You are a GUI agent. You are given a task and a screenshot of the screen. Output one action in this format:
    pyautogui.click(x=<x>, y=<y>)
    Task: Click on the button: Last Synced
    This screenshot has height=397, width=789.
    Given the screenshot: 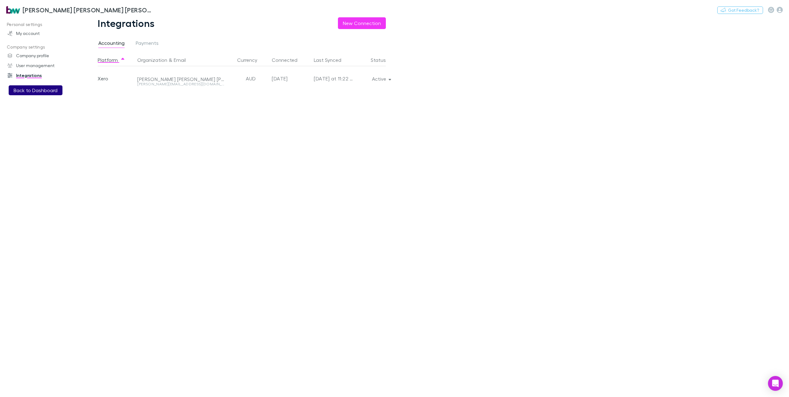 What is the action you would take?
    pyautogui.click(x=331, y=60)
    